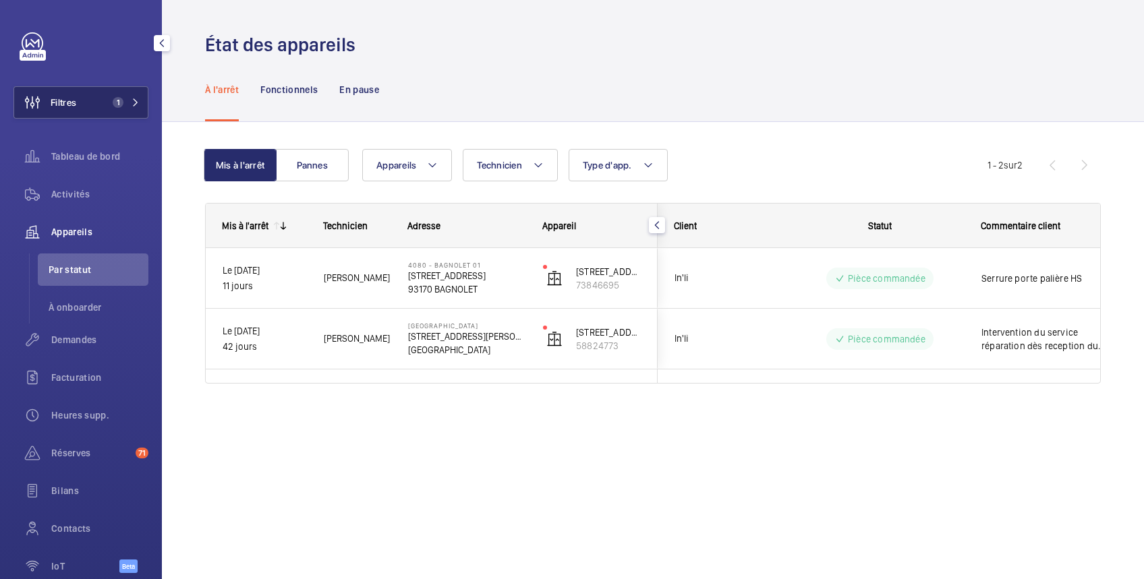 The image size is (1144, 579). I want to click on p: Fonctionnels, so click(289, 90).